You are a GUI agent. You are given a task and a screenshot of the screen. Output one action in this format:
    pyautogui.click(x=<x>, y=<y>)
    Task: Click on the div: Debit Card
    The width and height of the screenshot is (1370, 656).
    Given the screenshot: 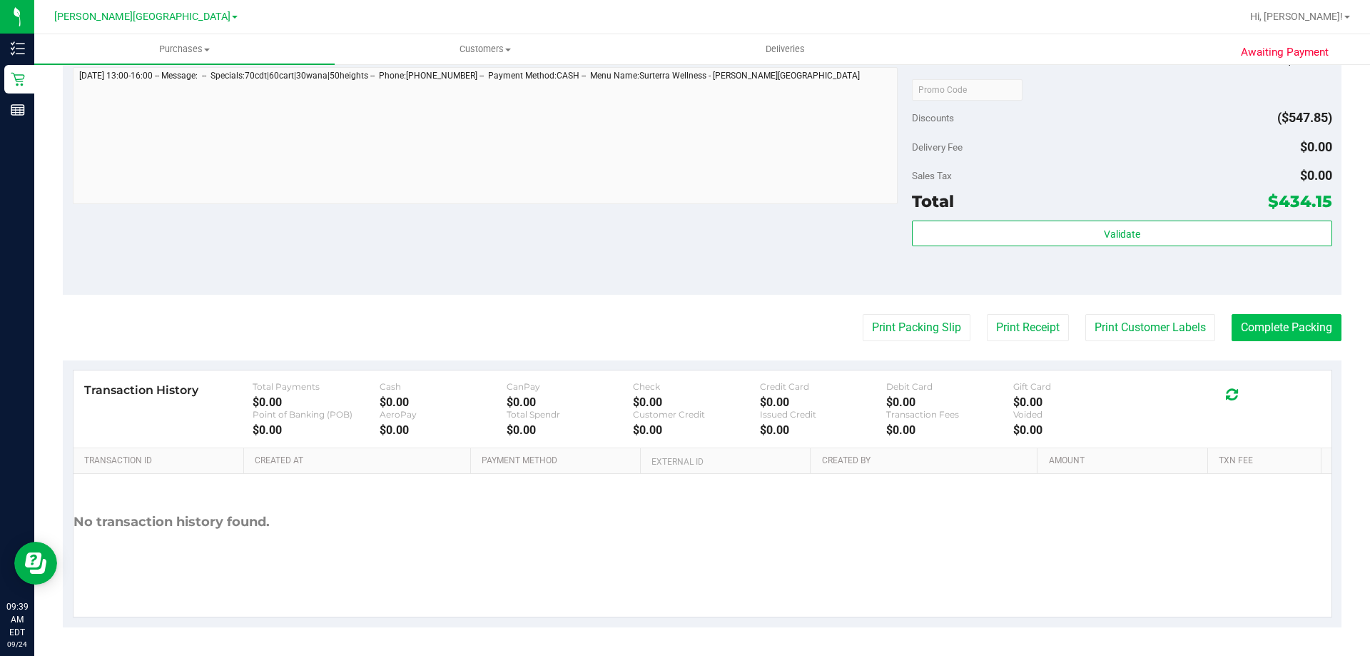 What is the action you would take?
    pyautogui.click(x=950, y=386)
    